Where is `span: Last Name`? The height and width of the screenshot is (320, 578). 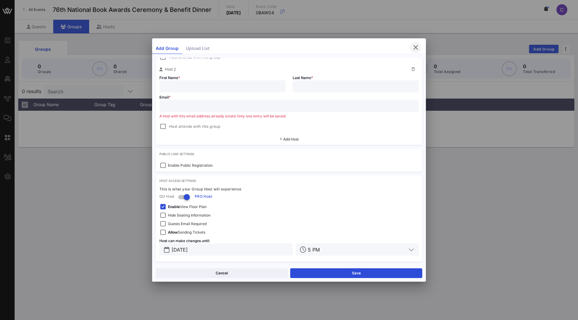
span: Last Name is located at coordinates (303, 78).